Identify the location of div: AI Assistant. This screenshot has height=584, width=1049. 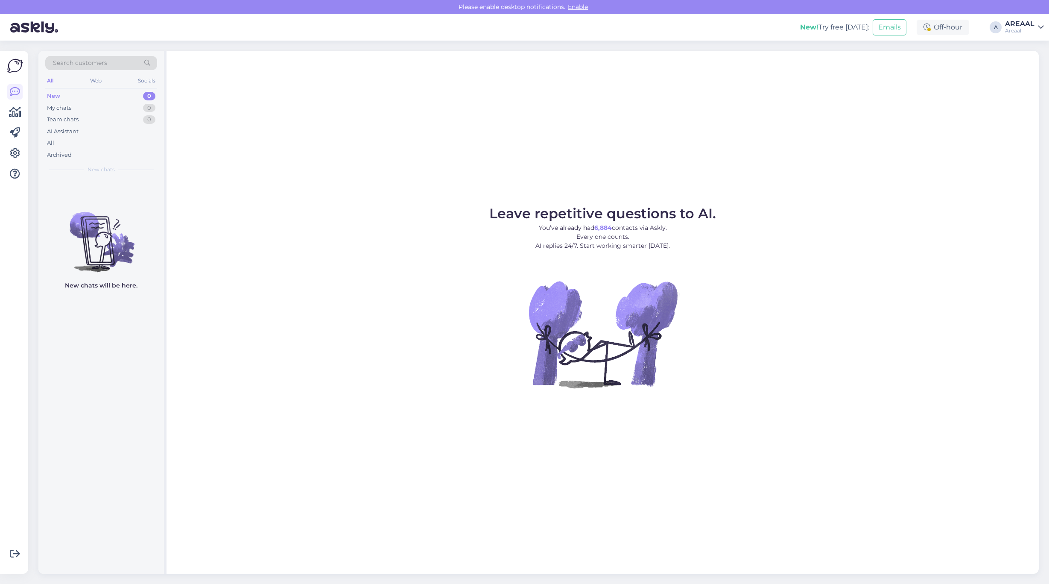
(63, 132).